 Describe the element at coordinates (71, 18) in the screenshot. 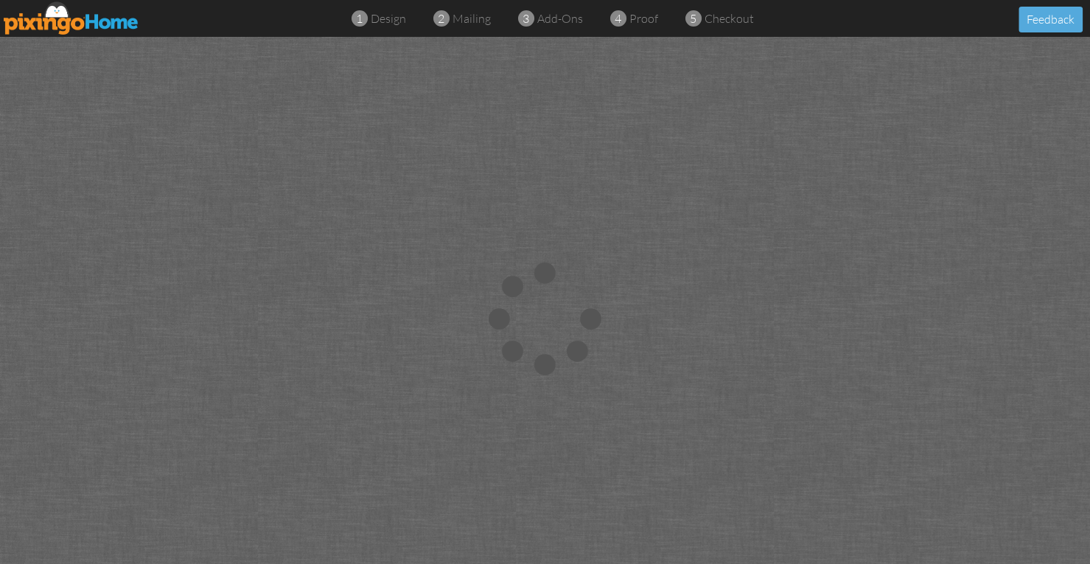

I see `img: pixingo logo` at that location.